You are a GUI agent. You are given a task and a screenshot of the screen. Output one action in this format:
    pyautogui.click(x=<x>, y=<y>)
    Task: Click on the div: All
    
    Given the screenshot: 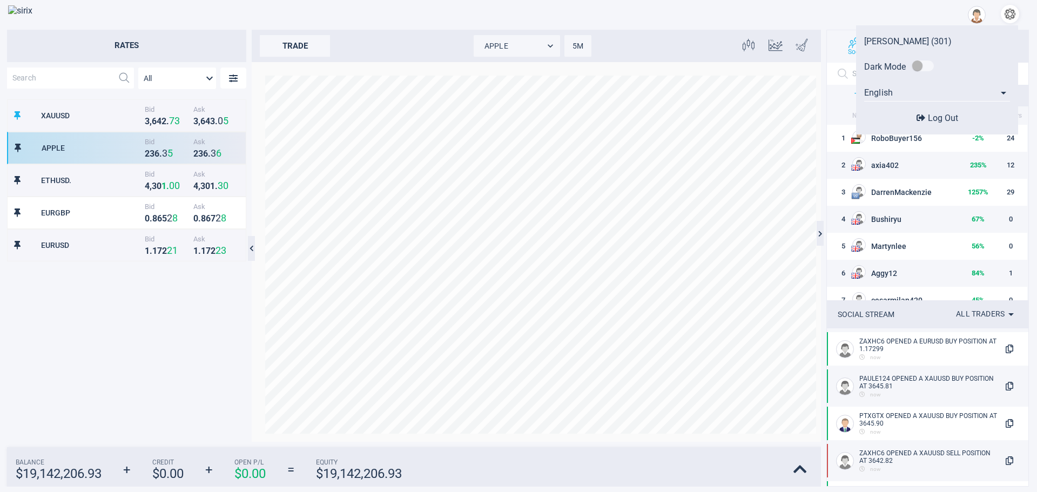 What is the action you would take?
    pyautogui.click(x=177, y=78)
    